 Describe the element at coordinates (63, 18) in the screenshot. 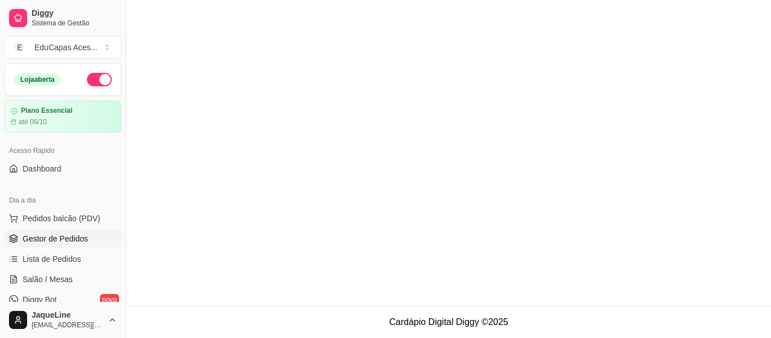

I see `a: DiggySistema de Gestão` at that location.